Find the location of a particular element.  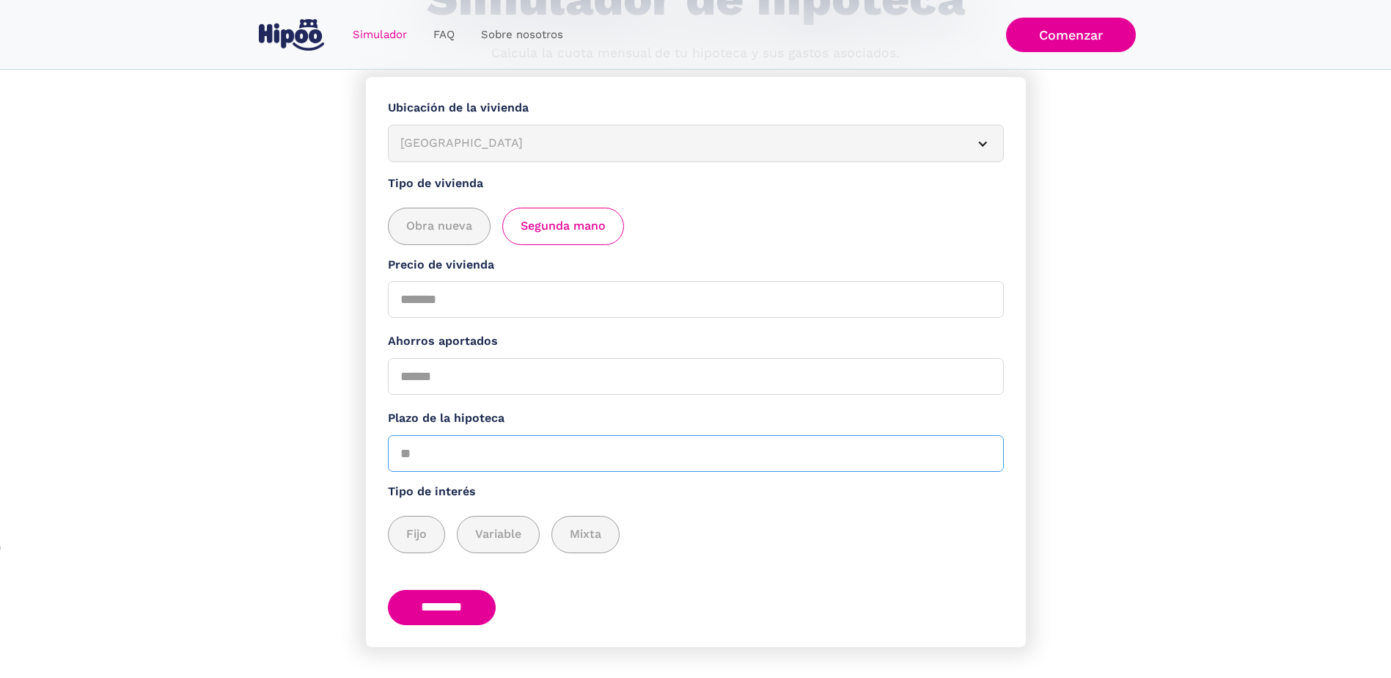

span: Fijo is located at coordinates (417, 534).